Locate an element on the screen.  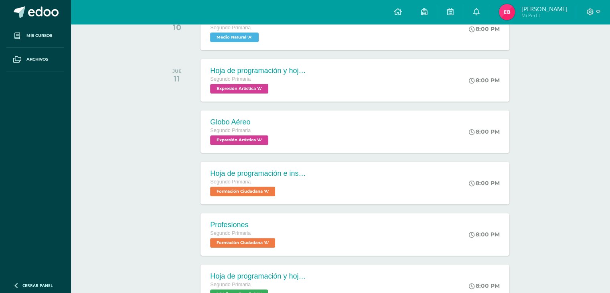
div: Profesiones is located at coordinates (244, 225).